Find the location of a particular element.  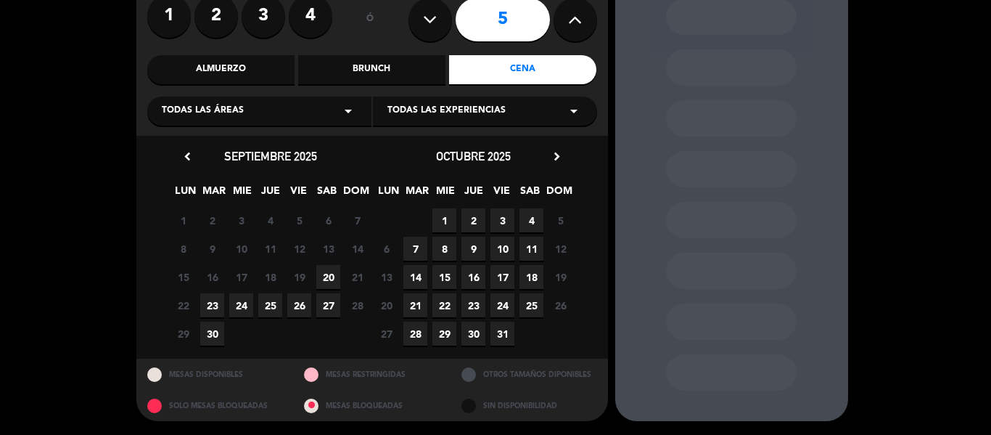

i: chevron_right is located at coordinates (557, 156).